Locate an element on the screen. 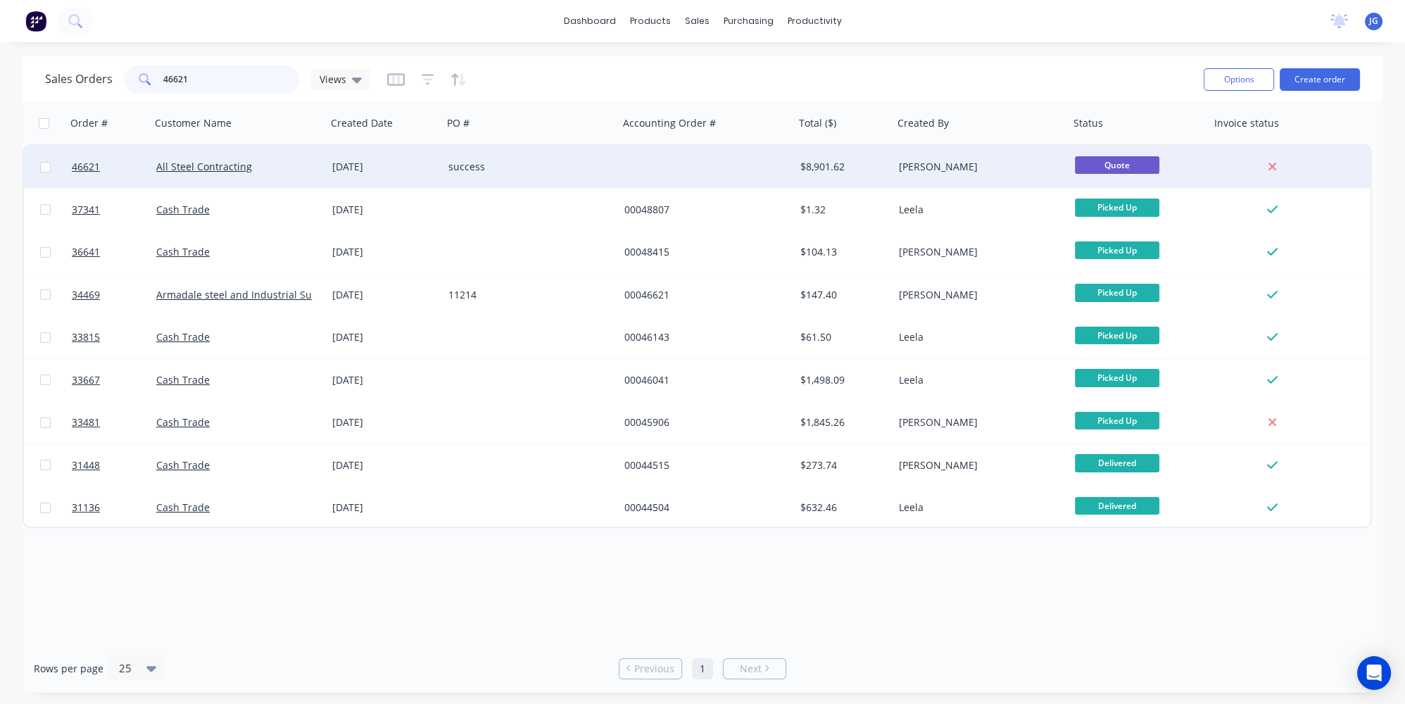 The height and width of the screenshot is (704, 1405). div: Created By is located at coordinates (923, 123).